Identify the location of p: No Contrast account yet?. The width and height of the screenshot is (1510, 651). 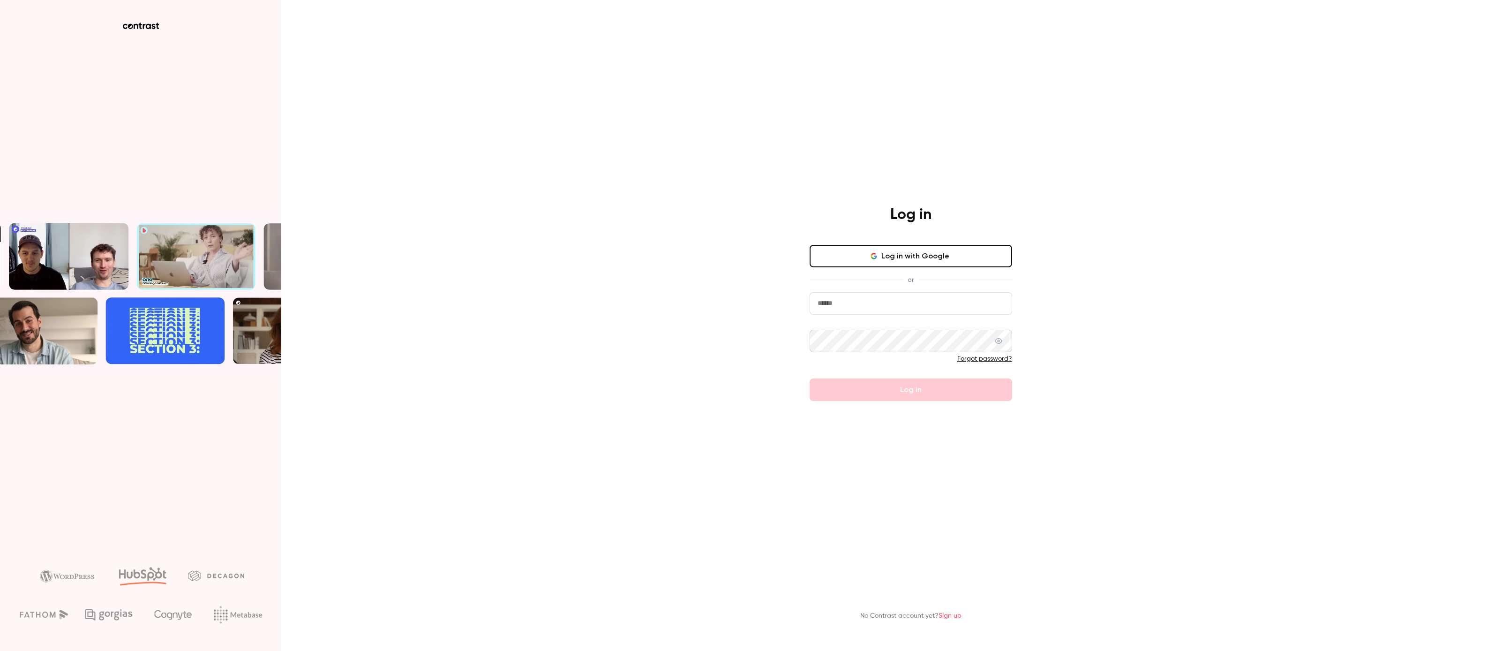
(911, 615).